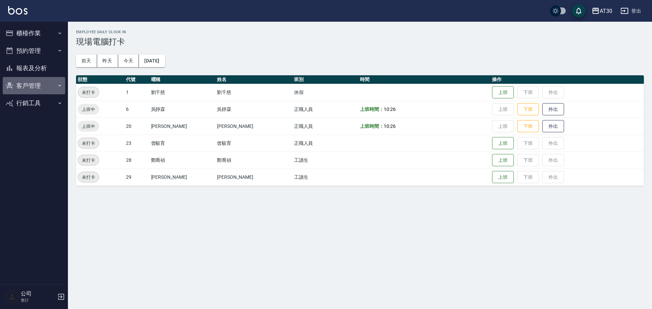  What do you see at coordinates (100, 80) in the screenshot?
I see `th: 狀態` at bounding box center [100, 80].